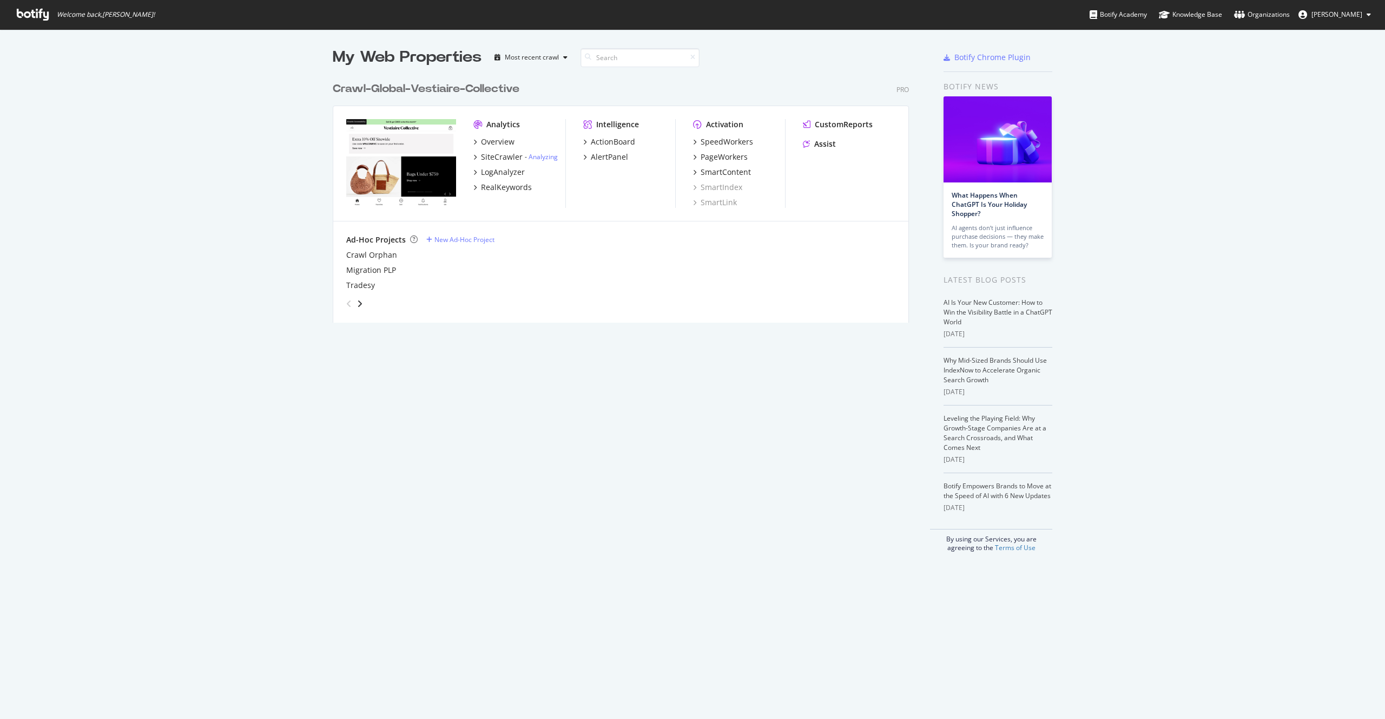 Image resolution: width=1385 pixels, height=719 pixels. Describe the element at coordinates (503, 124) in the screenshot. I see `div: Analytics` at that location.